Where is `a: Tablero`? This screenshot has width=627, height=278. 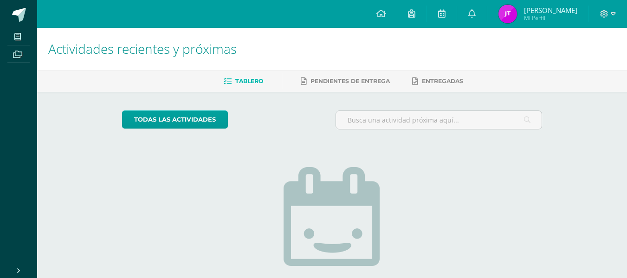
a: Tablero is located at coordinates (243, 81).